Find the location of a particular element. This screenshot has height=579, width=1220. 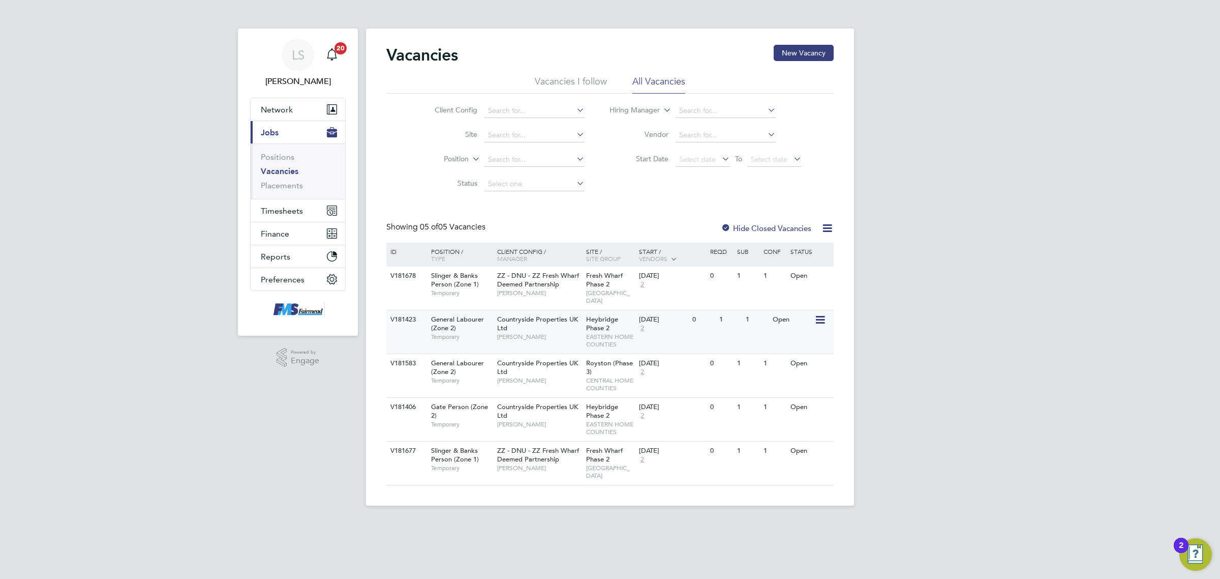

div: Site / is located at coordinates (610, 255).